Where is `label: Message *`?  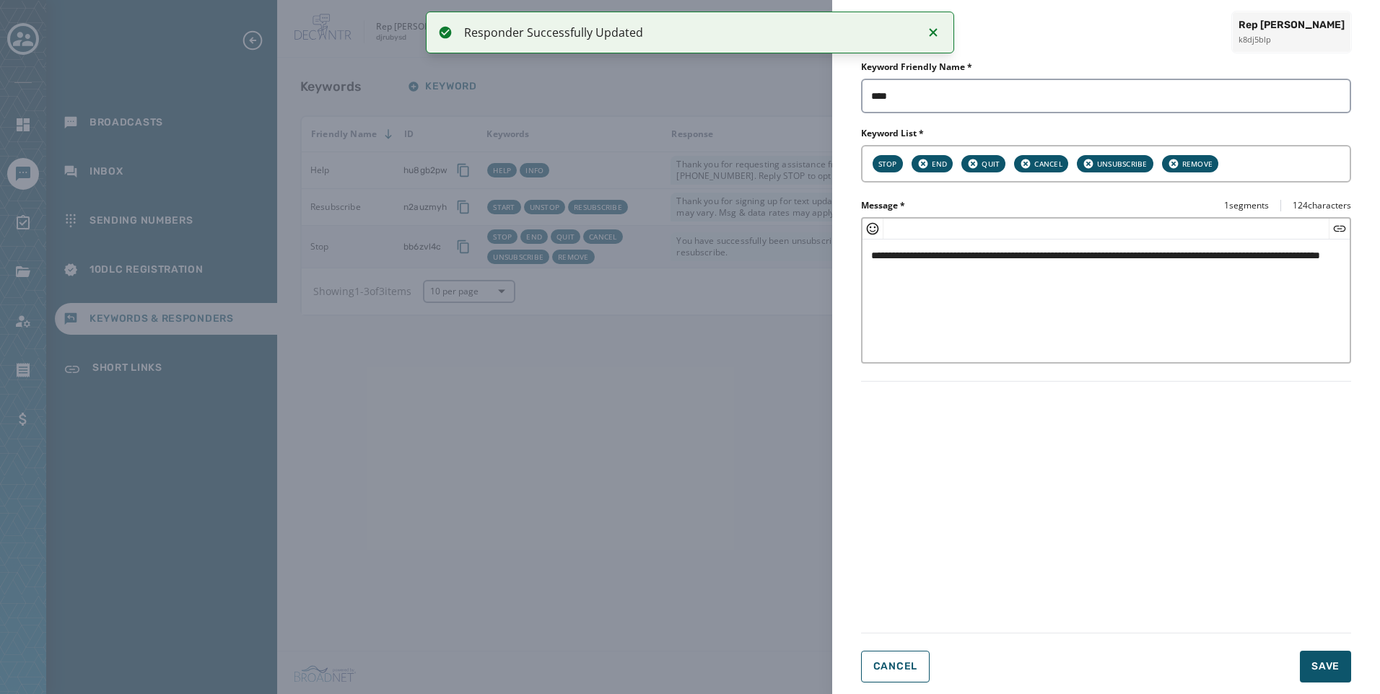 label: Message * is located at coordinates (883, 206).